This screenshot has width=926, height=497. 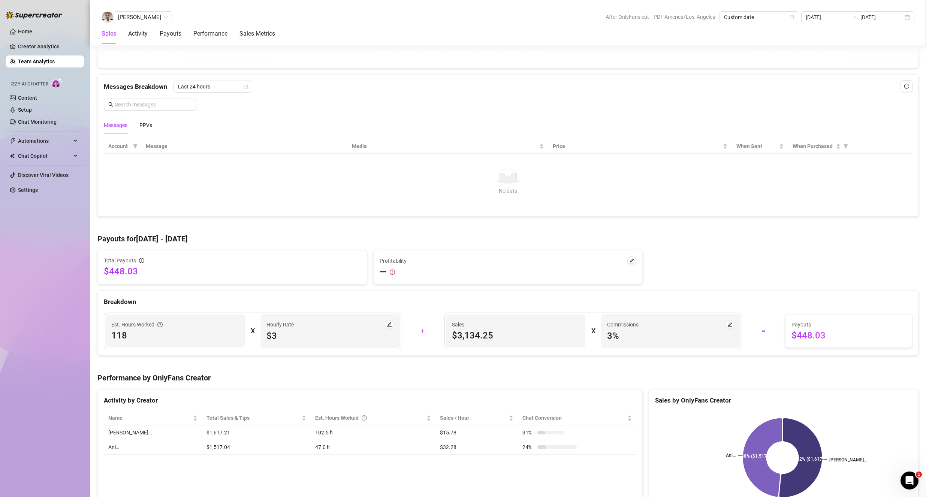 What do you see at coordinates (574, 418) in the screenshot?
I see `span: Chat Conversion` at bounding box center [574, 418].